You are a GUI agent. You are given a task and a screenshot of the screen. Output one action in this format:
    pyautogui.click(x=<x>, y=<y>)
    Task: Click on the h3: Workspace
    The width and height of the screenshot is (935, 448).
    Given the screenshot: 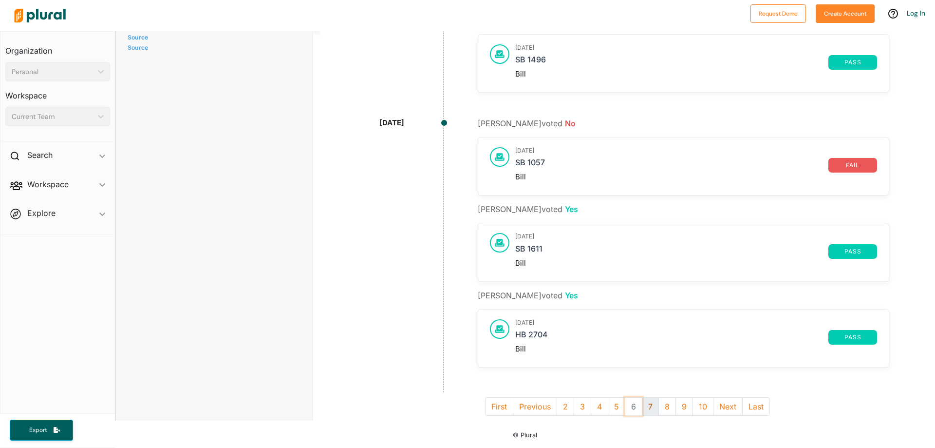 What is the action you would take?
    pyautogui.click(x=57, y=92)
    